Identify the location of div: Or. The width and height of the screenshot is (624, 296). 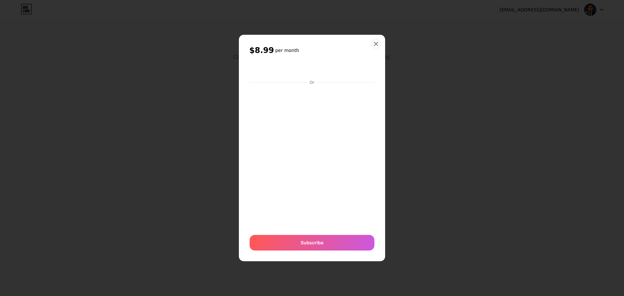
(312, 83).